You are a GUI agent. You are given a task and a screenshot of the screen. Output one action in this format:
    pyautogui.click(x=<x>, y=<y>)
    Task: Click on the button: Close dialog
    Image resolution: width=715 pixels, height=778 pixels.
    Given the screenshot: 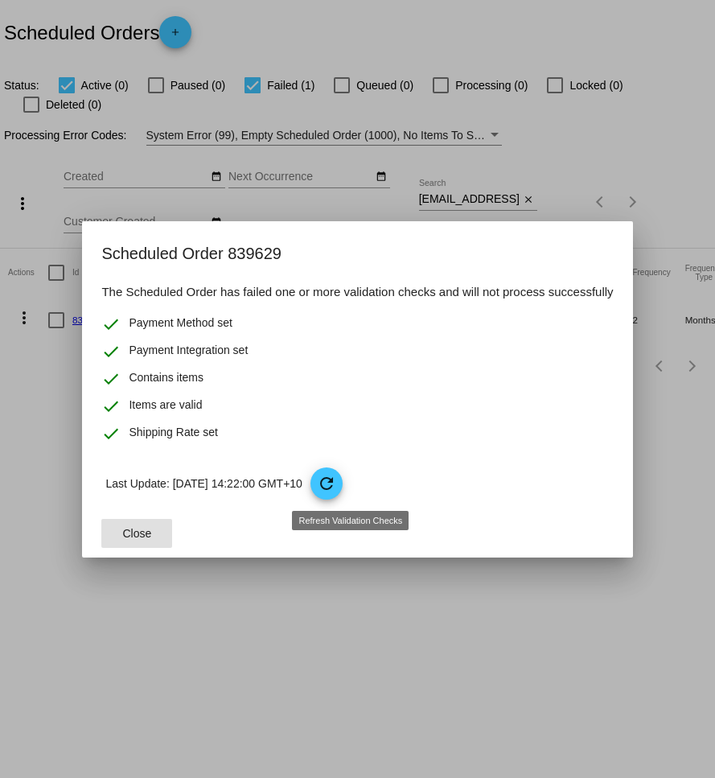 What is the action you would take?
    pyautogui.click(x=137, y=533)
    